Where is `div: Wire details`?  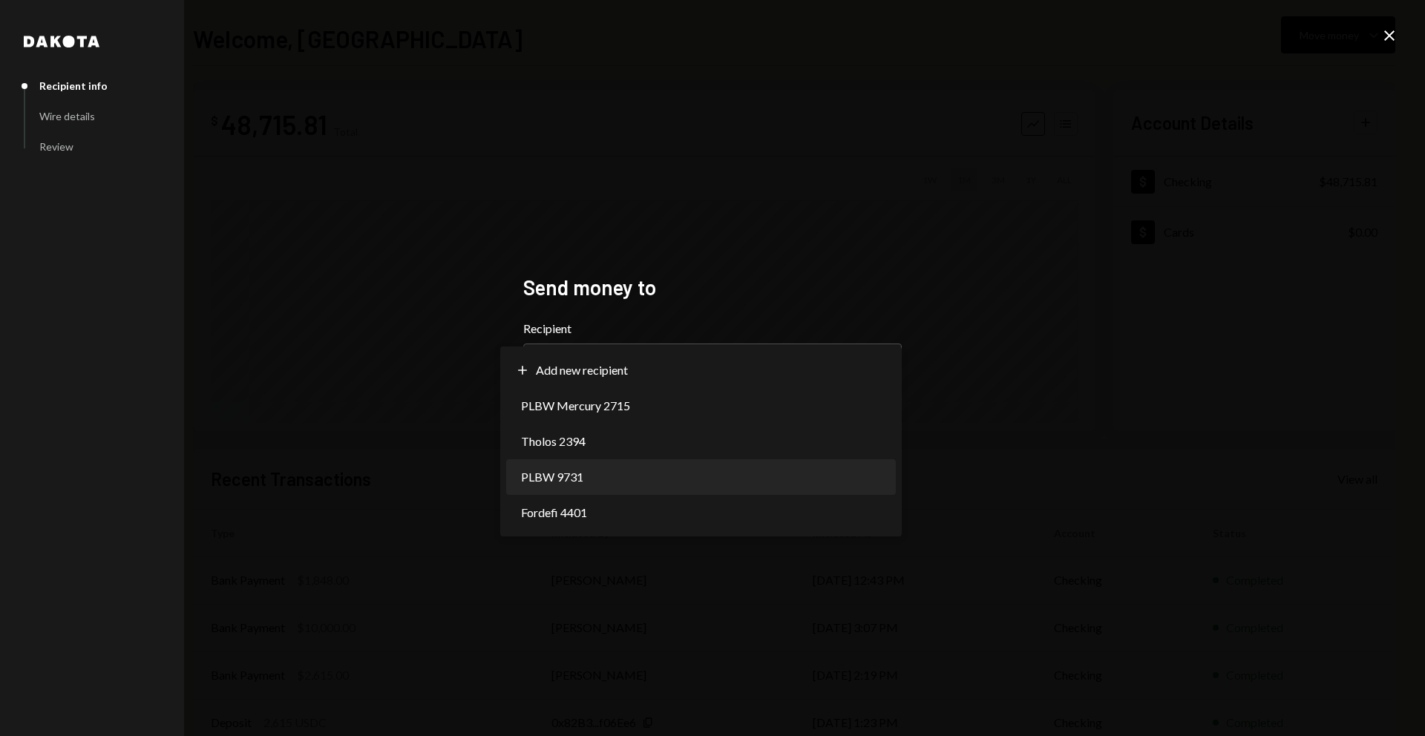 div: Wire details is located at coordinates (67, 116).